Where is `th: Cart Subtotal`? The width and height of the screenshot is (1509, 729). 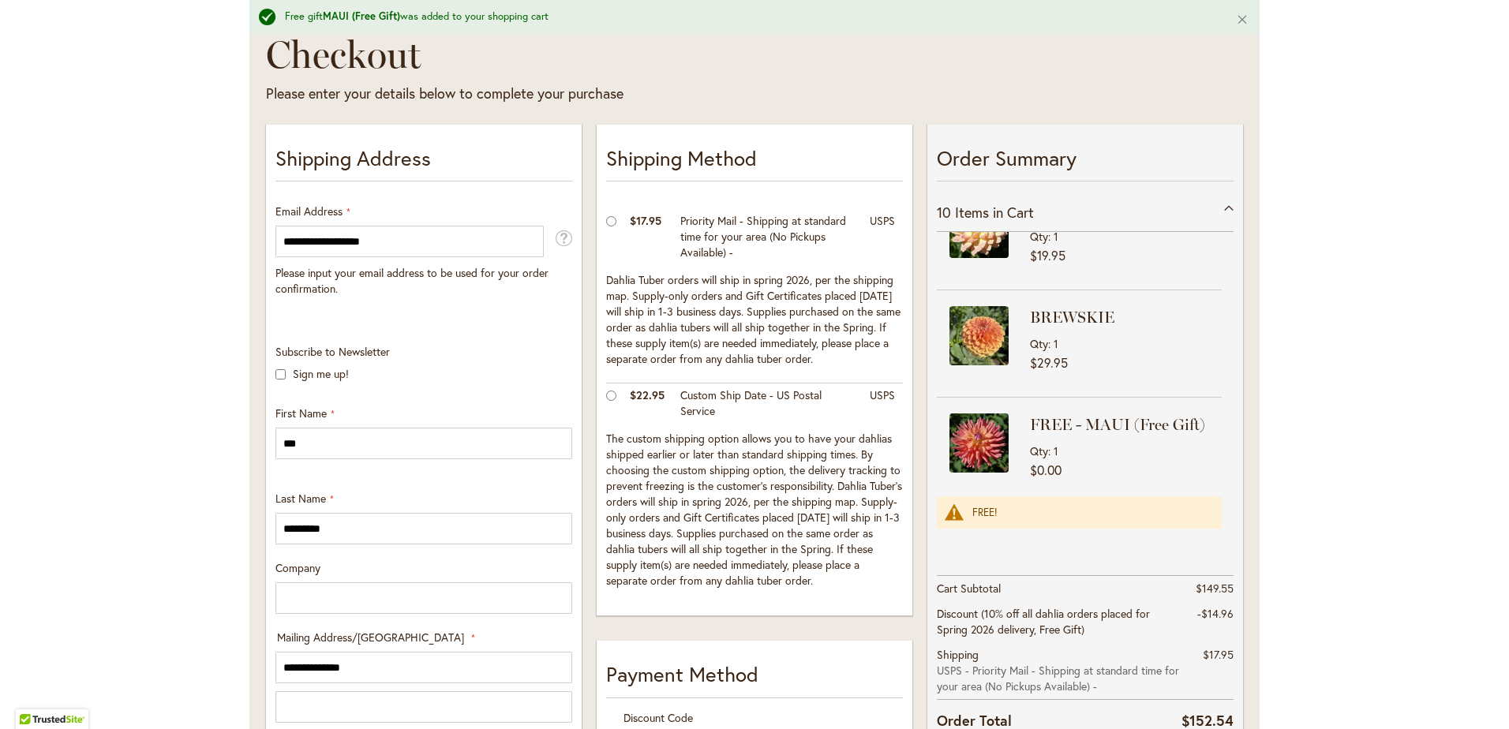
th: Cart Subtotal is located at coordinates (1059, 589).